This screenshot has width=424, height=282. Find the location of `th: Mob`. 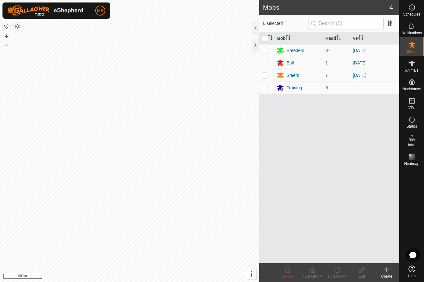

th: Mob is located at coordinates (299, 38).